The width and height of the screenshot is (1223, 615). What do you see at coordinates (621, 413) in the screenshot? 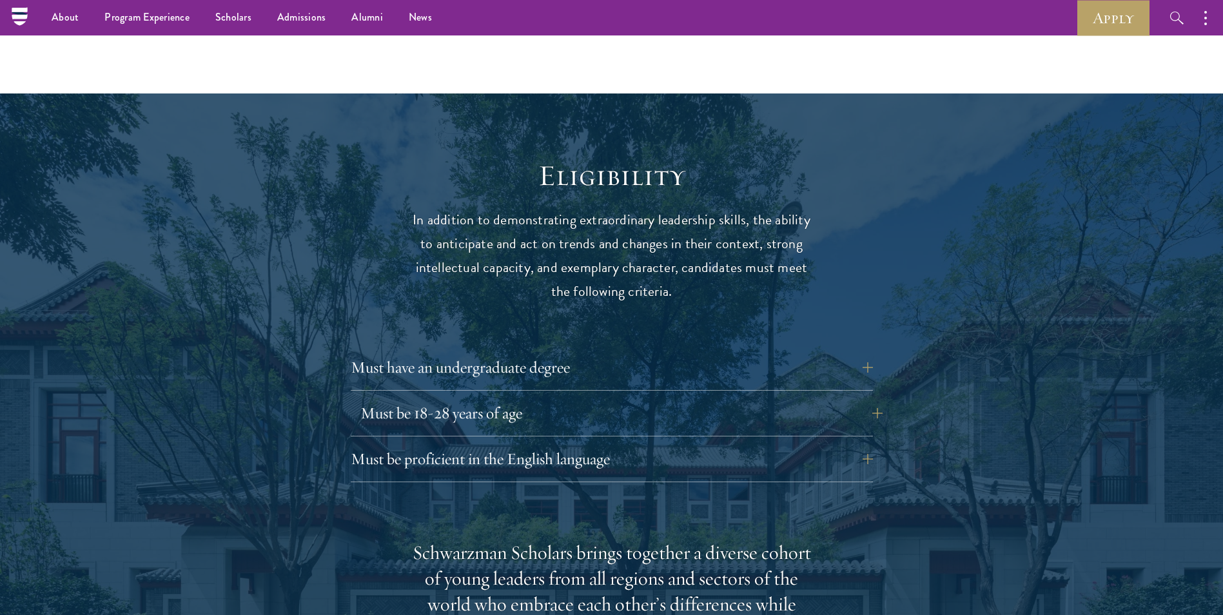
I see `button: Must be 18-28 years of age` at bounding box center [621, 413].